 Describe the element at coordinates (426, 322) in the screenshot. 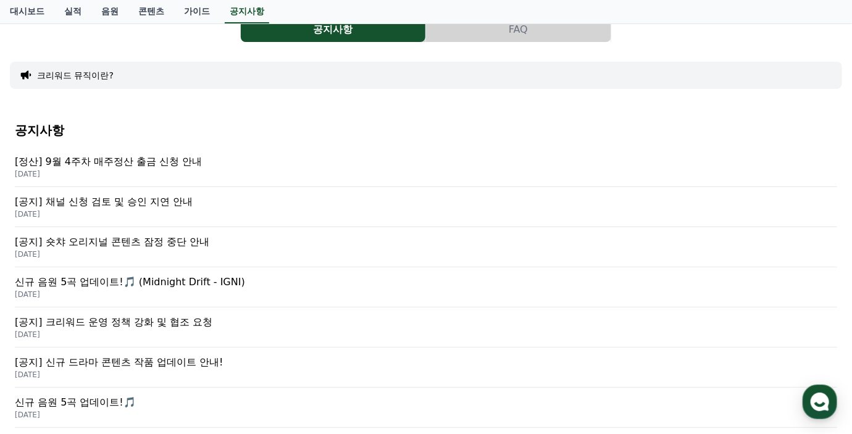

I see `p: [공지] 크리워드 운영 정책 강화 및 협조 요청` at that location.